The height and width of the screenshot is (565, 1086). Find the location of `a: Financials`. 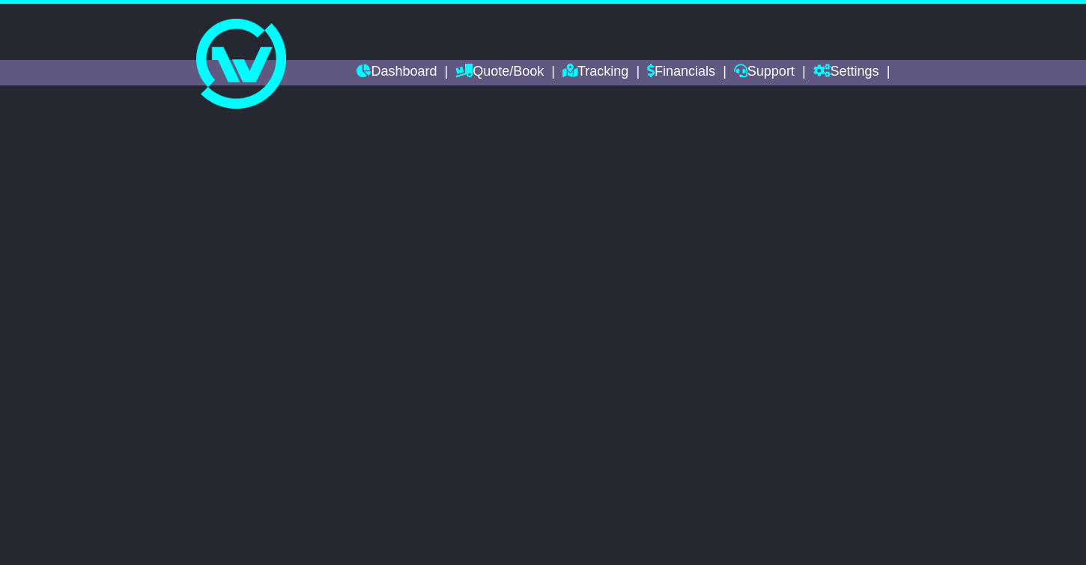

a: Financials is located at coordinates (681, 73).